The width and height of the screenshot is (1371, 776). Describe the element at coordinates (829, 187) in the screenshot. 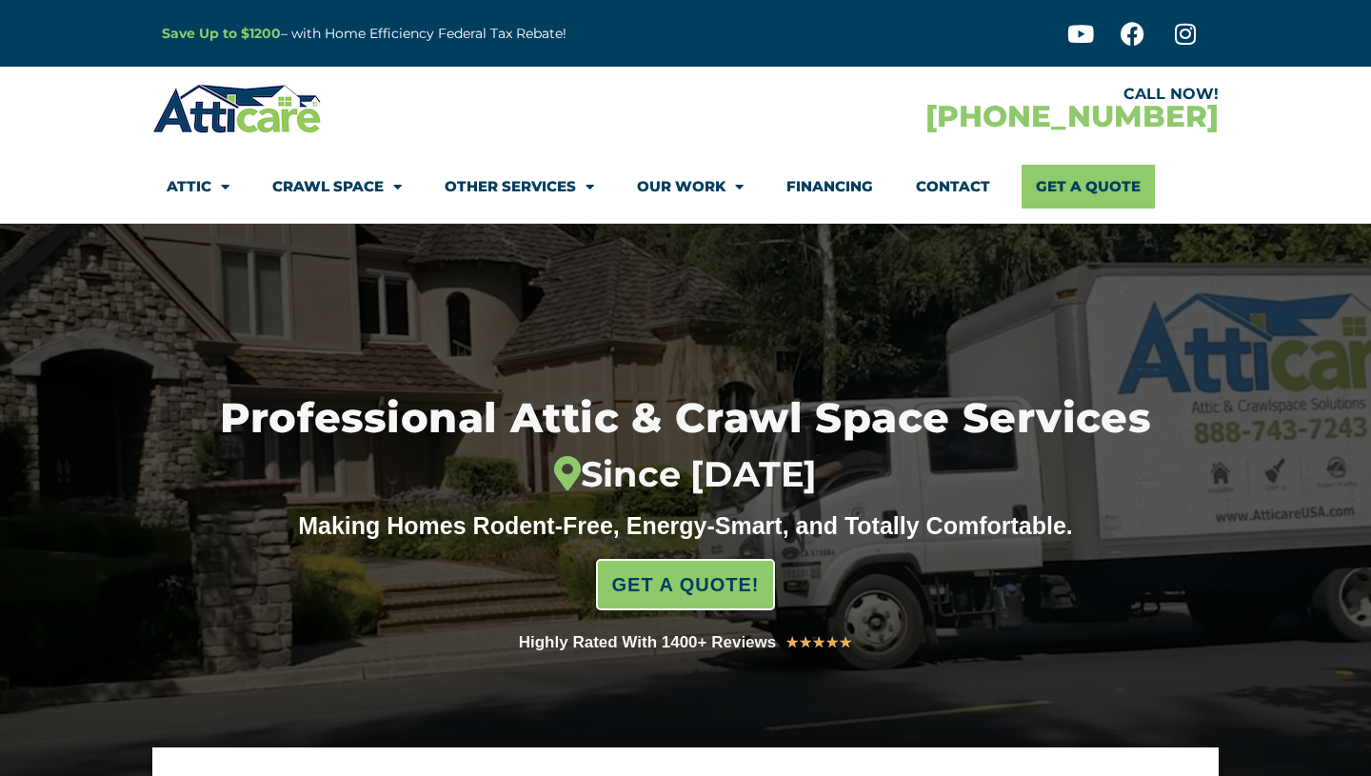

I see `a: Financing` at that location.